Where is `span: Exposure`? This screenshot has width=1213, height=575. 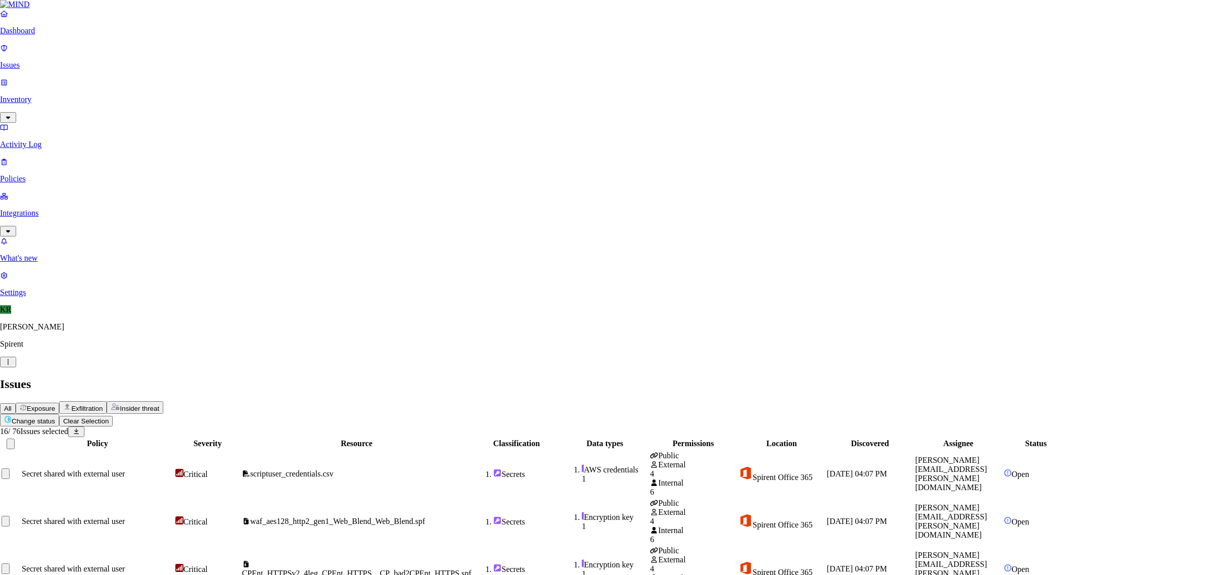 span: Exposure is located at coordinates (41, 408).